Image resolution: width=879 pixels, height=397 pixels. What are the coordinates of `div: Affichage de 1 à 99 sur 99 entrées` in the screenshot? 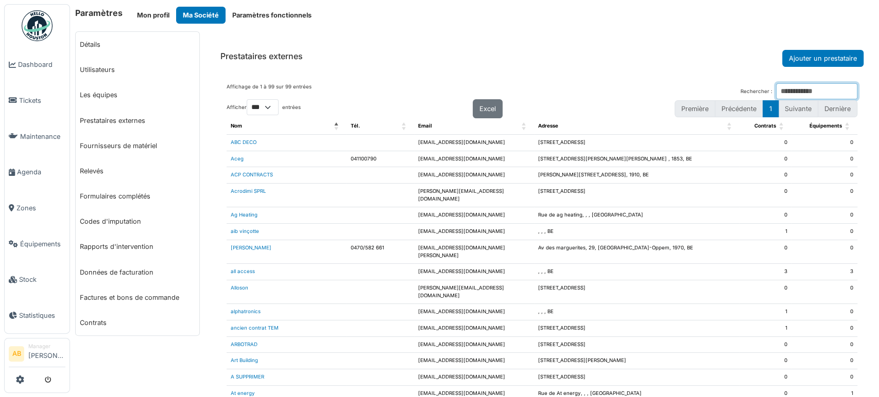 It's located at (269, 91).